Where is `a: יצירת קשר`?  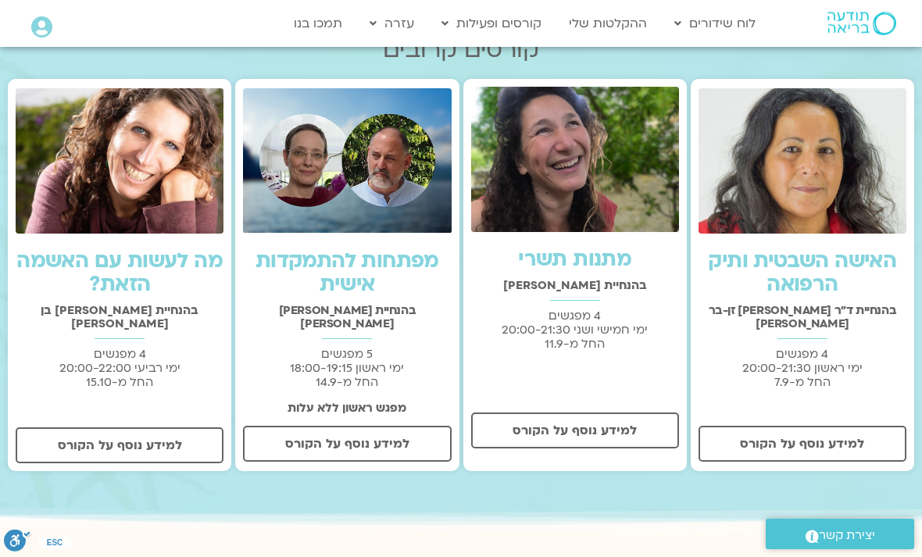
a: יצירת קשר is located at coordinates (840, 534).